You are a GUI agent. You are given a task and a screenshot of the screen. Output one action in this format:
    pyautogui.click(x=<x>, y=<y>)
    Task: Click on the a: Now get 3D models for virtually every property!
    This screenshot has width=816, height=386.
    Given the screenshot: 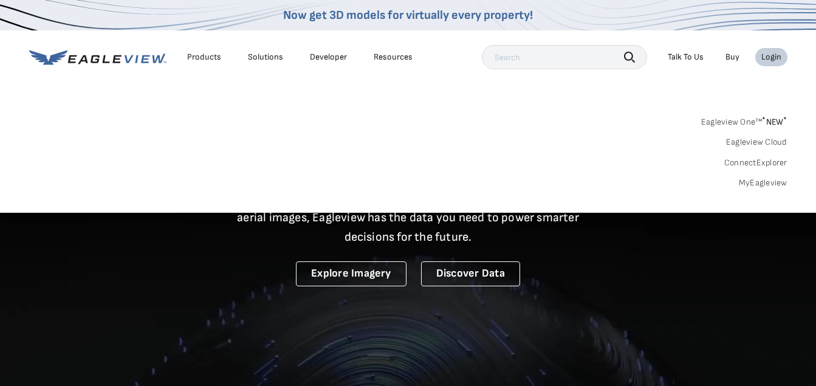 What is the action you would take?
    pyautogui.click(x=408, y=15)
    